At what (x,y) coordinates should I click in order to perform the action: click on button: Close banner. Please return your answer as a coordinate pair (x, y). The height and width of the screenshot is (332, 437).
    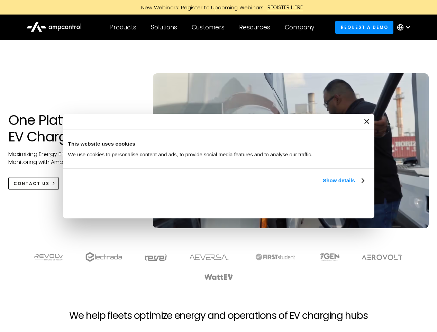
    Looking at the image, I should click on (367, 121).